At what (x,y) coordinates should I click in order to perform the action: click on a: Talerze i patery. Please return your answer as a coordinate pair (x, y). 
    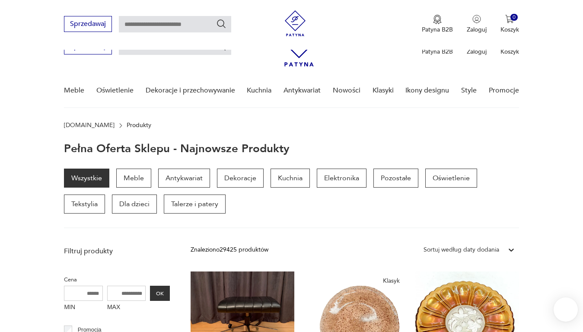
    Looking at the image, I should click on (194, 204).